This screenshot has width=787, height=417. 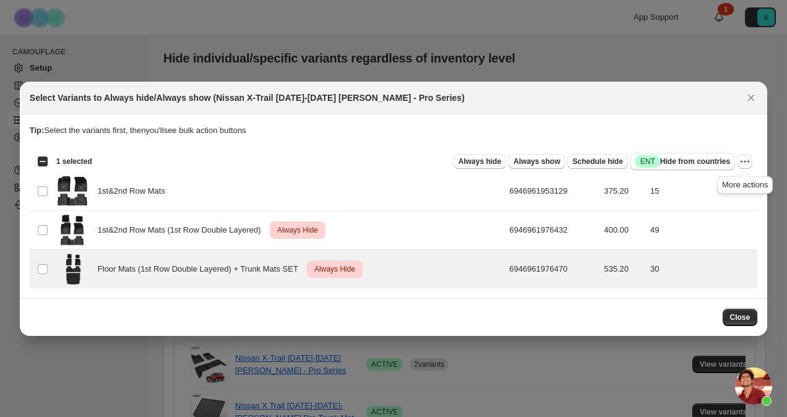 What do you see at coordinates (72, 191) in the screenshot?
I see `img: 3w-nissan-rogue-2021-2024-not-for-sport-custom-floor-mats-tpe-material-and-all-weather-protection...` at bounding box center [72, 191].